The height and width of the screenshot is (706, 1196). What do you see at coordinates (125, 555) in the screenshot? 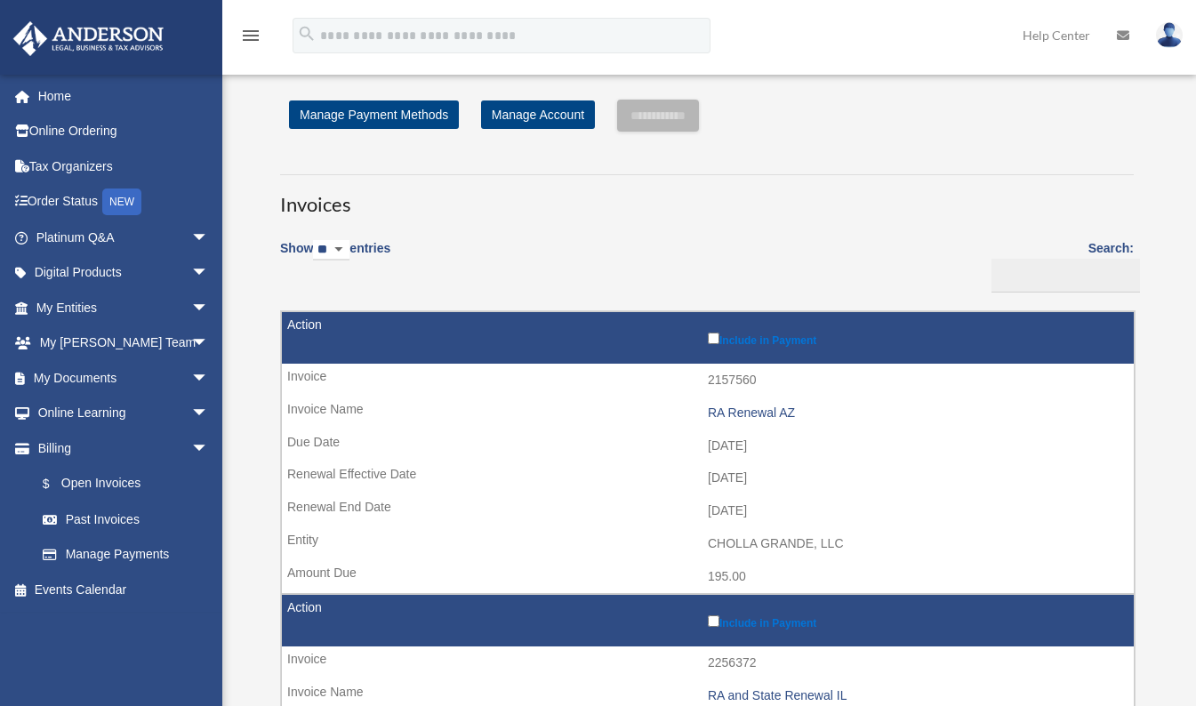
I see `a: Manage Payments` at bounding box center [125, 555].